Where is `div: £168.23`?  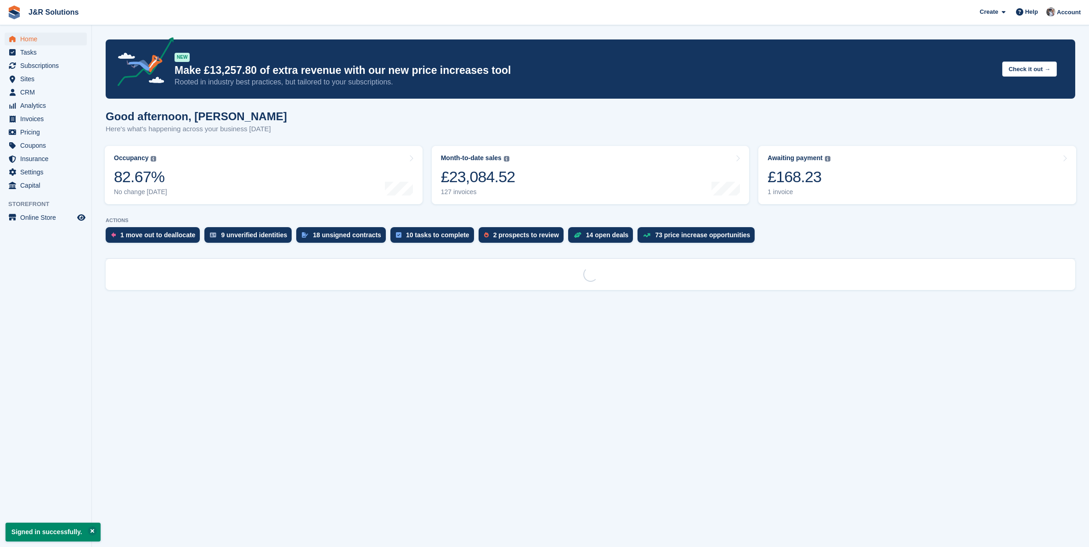
div: £168.23 is located at coordinates (799, 177).